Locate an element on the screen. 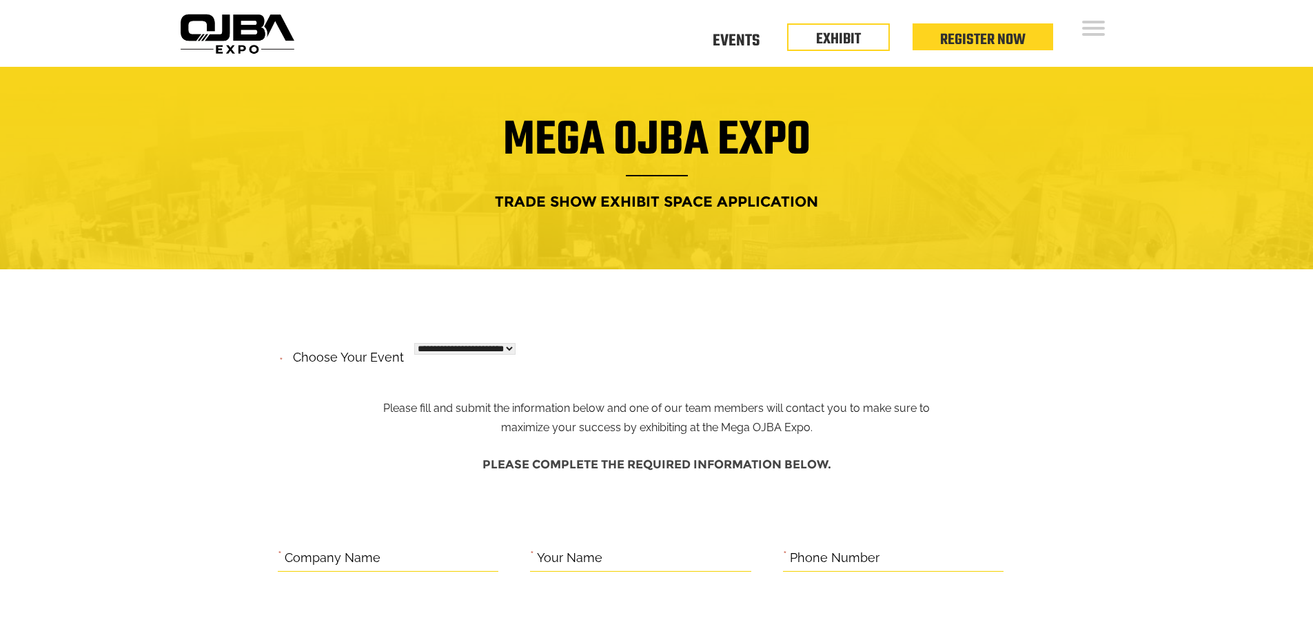  p: Please fill and submit the information below and one of our team members will contact you to make... is located at coordinates (656, 392).